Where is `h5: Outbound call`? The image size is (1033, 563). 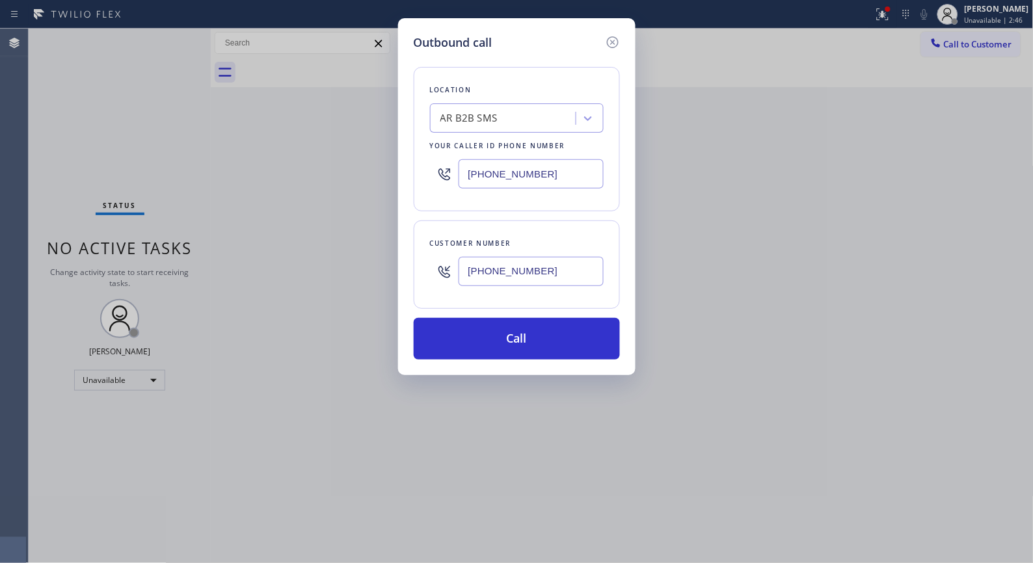
h5: Outbound call is located at coordinates (453, 42).